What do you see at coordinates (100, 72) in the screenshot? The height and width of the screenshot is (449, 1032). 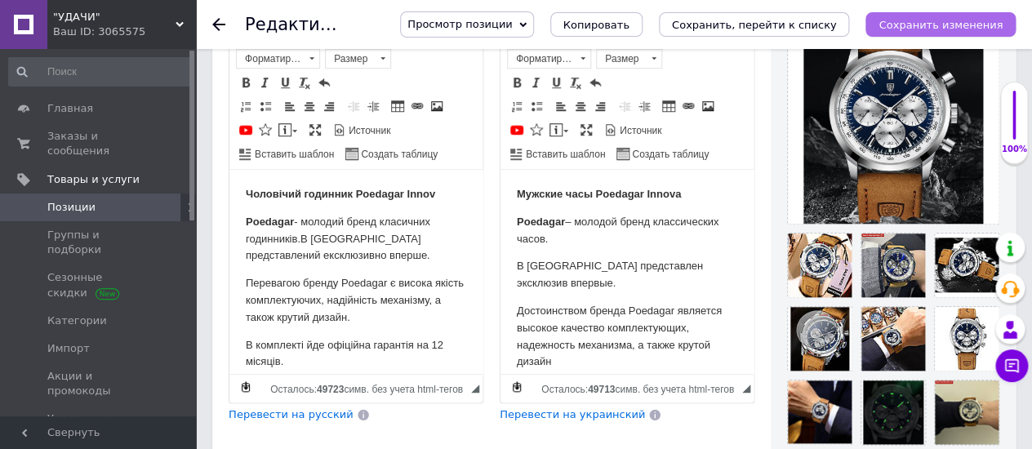 I see `input: Поиск` at bounding box center [100, 72].